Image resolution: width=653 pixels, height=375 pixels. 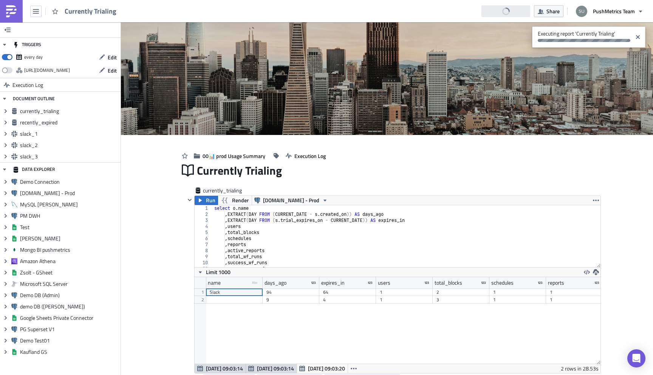 I want to click on div: 6, so click(x=204, y=239).